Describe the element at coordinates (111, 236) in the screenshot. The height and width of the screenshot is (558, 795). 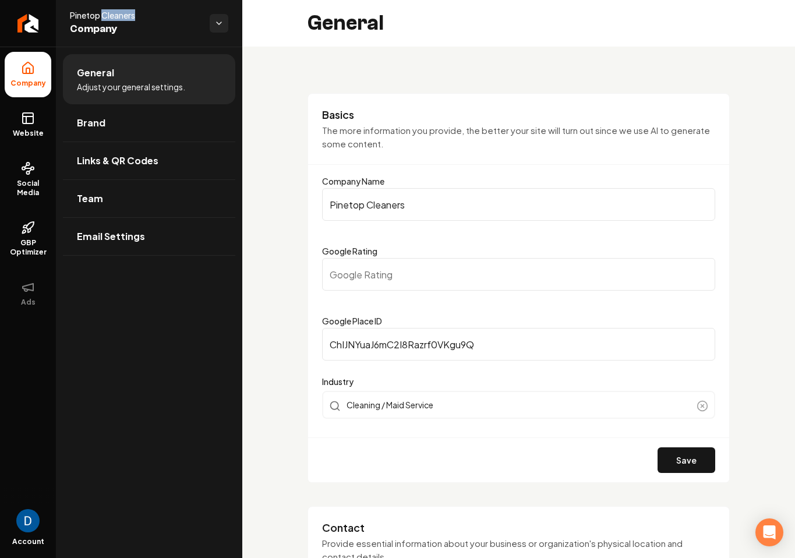
I see `span: Email Settings` at that location.